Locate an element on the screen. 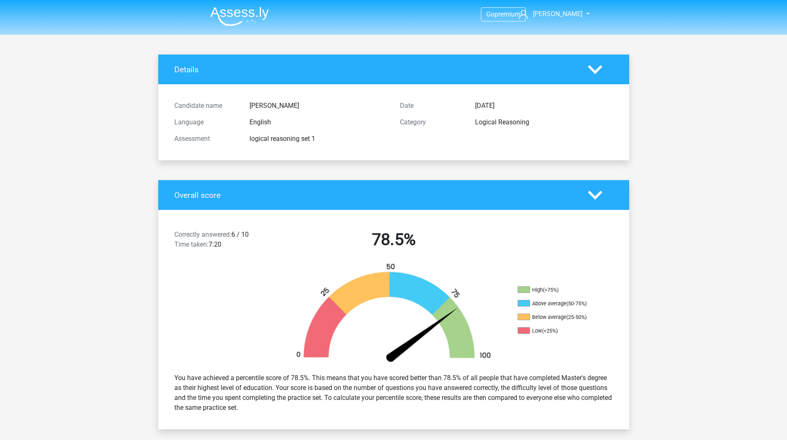 Image resolution: width=787 pixels, height=440 pixels. div: Logical Reasoning is located at coordinates (544, 122).